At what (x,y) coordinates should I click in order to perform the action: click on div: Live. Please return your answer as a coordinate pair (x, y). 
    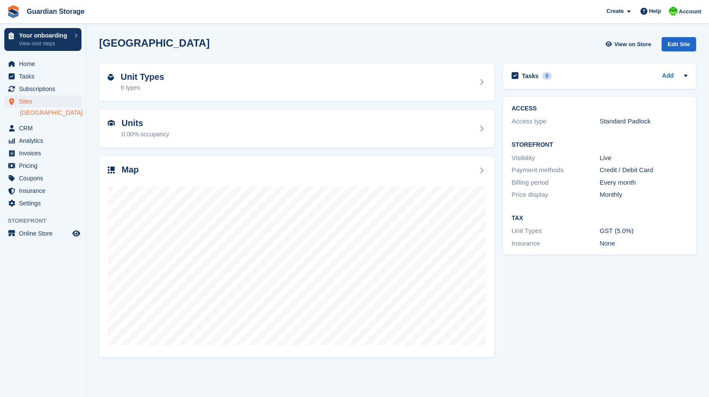
    Looking at the image, I should click on (644, 158).